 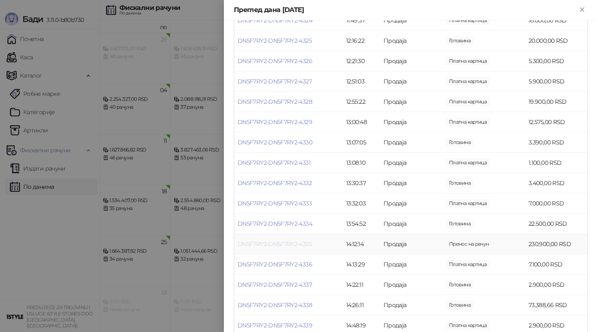 I want to click on td: 13:30:37, so click(x=361, y=183).